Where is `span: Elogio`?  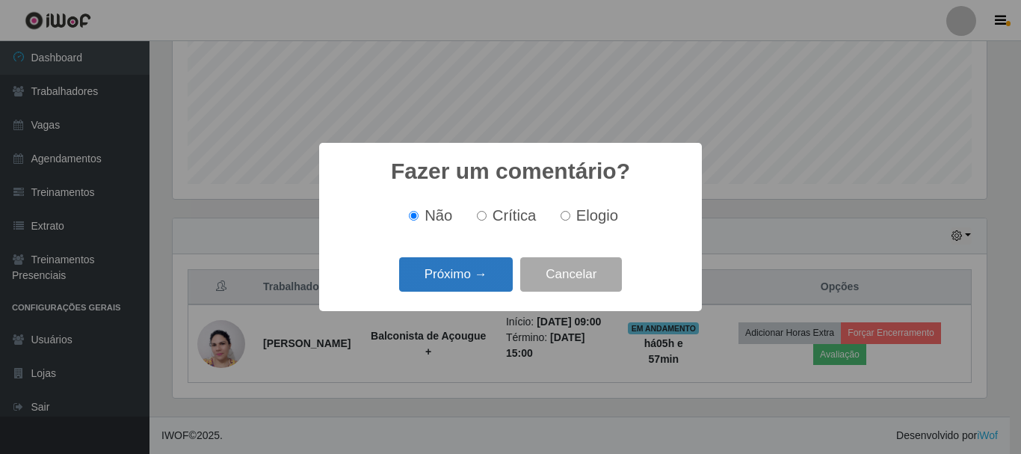
span: Elogio is located at coordinates (597, 215).